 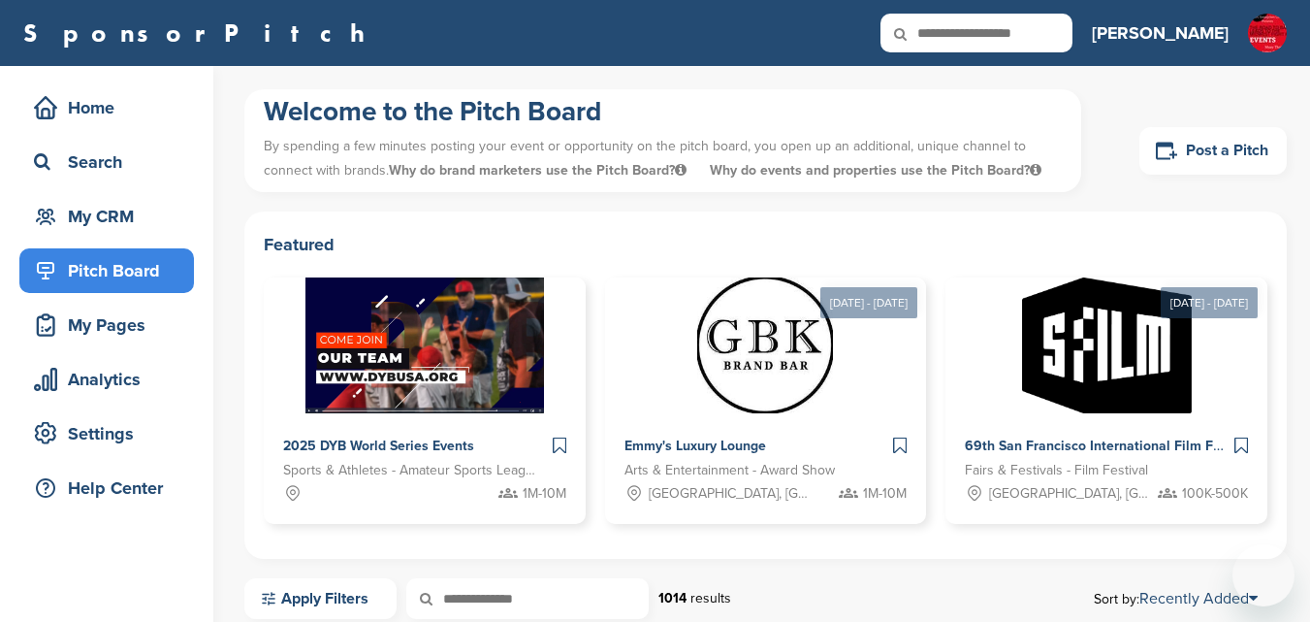 I want to click on div: Analytics, so click(x=112, y=379).